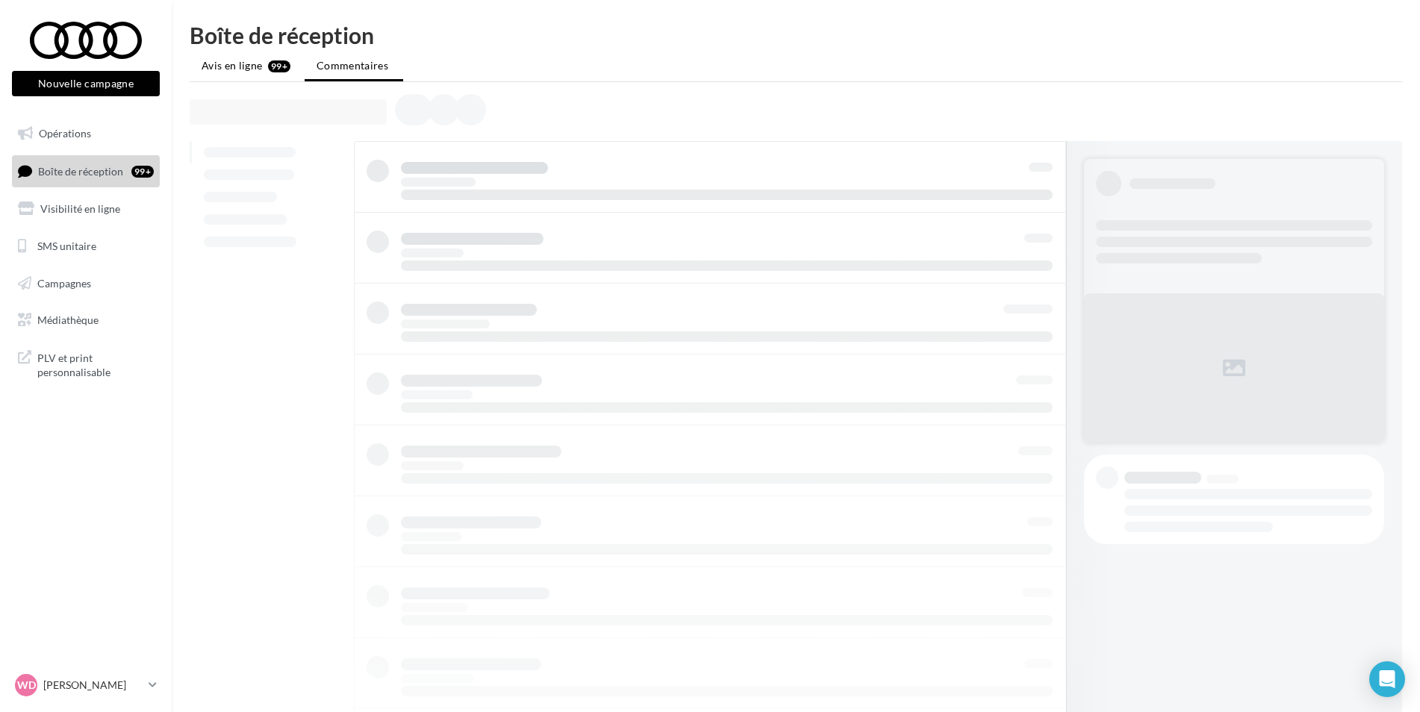 This screenshot has height=712, width=1420. Describe the element at coordinates (86, 364) in the screenshot. I see `a: PLV et print personnalisable` at that location.